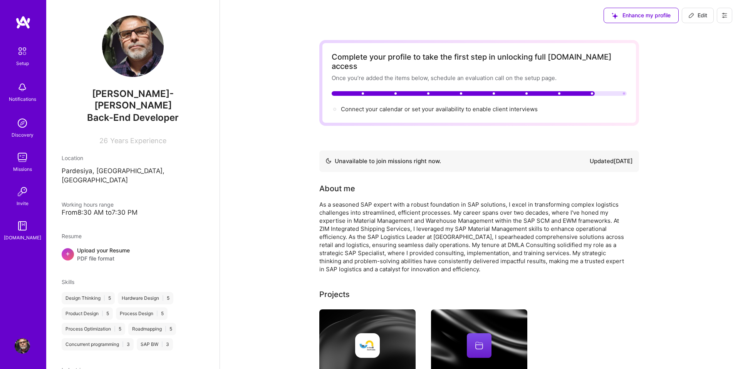 This screenshot has width=738, height=369. Describe the element at coordinates (22, 87) in the screenshot. I see `img: bell` at that location.